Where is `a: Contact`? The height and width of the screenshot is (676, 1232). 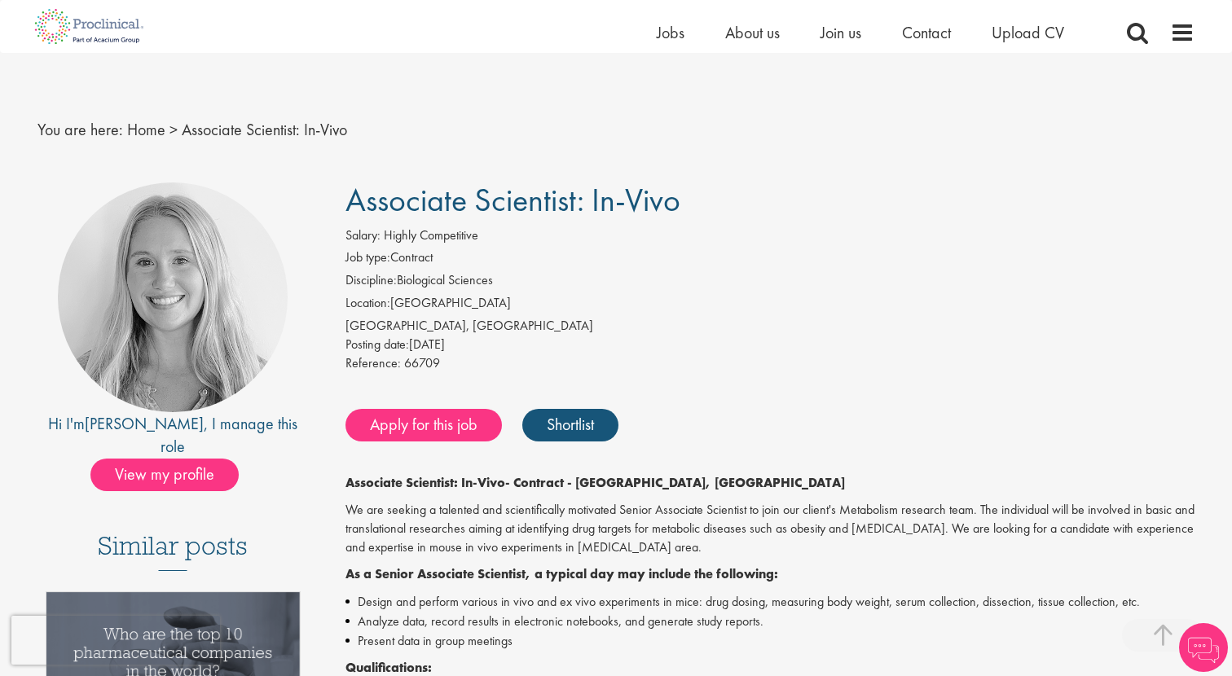 a: Contact is located at coordinates (926, 33).